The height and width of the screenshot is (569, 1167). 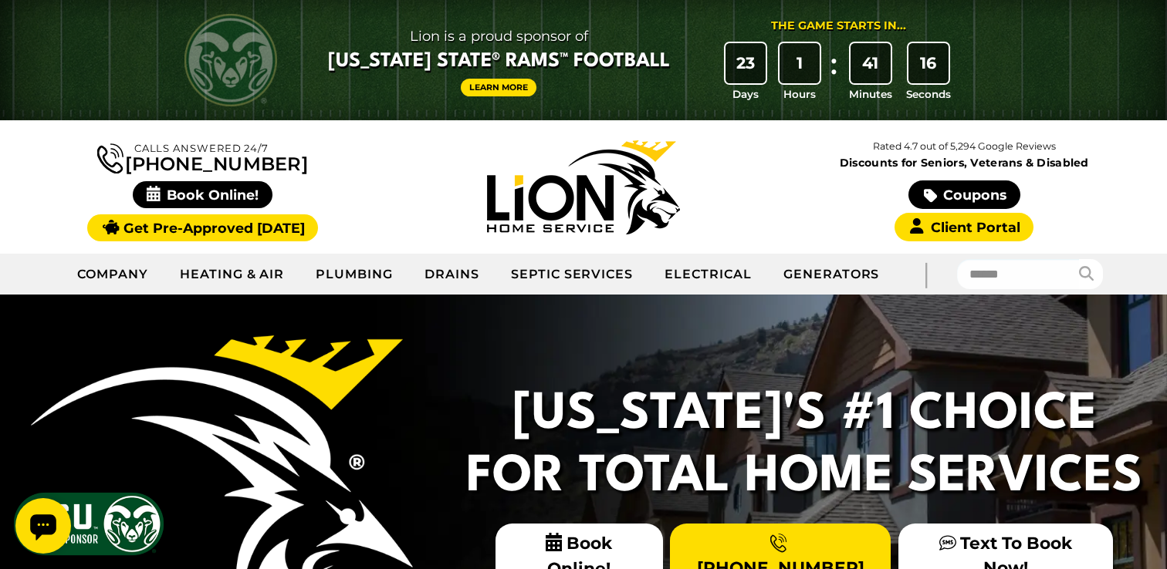 I want to click on img: CSU Rams logo, so click(x=231, y=60).